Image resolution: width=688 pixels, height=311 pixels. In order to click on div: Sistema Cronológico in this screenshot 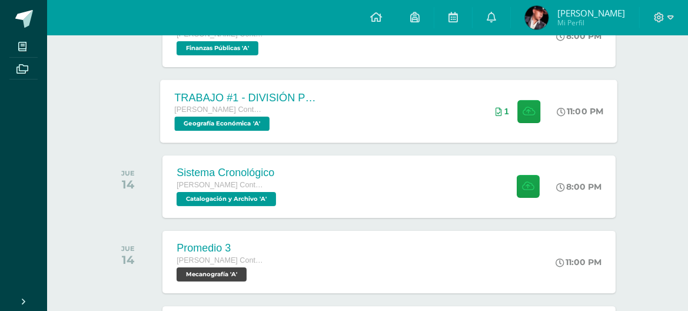, I will do `click(228, 172)`.